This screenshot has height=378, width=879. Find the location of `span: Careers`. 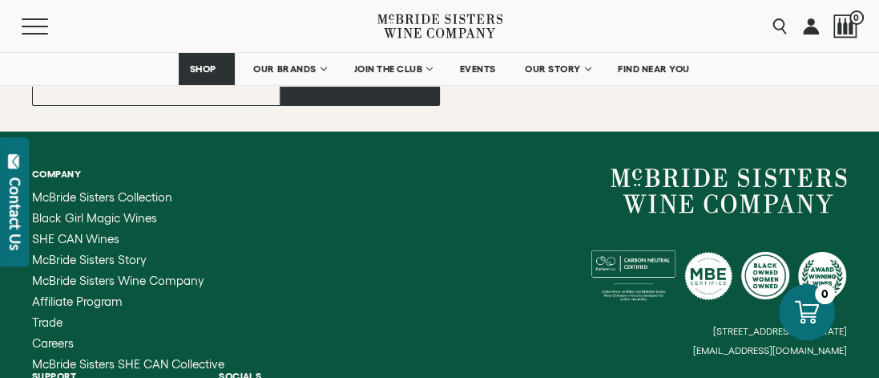

span: Careers is located at coordinates (53, 342).